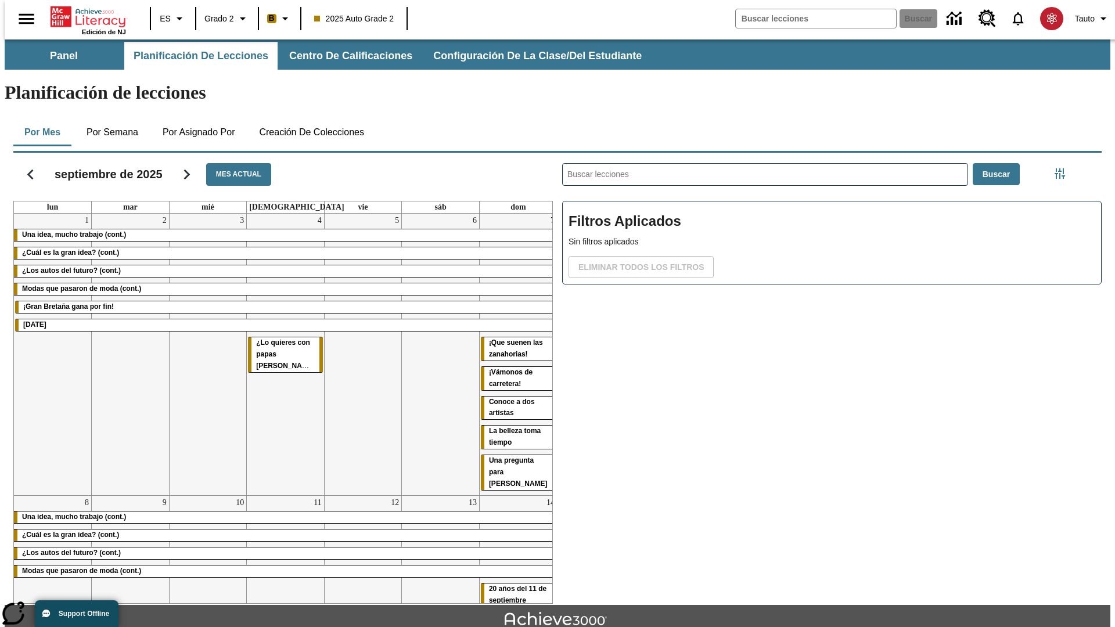 This screenshot has width=1115, height=627. I want to click on button: Planificación de lecciones, so click(201, 56).